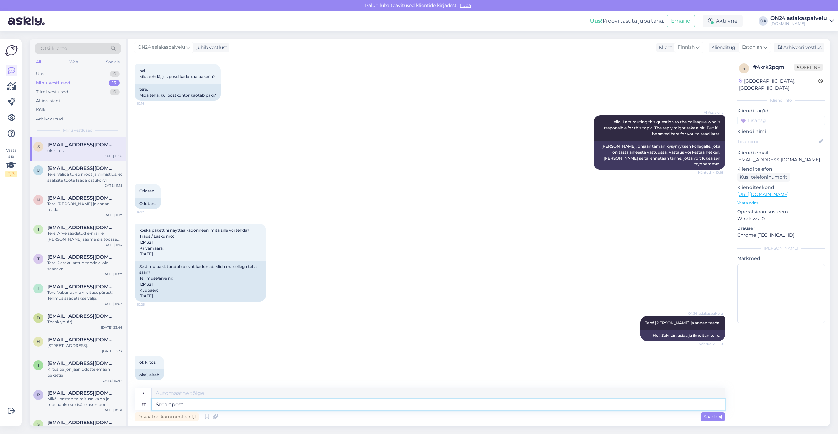 The image size is (838, 434). What do you see at coordinates (81, 287) in the screenshot?
I see `span: iina_kokkonen@hotmail.com` at bounding box center [81, 287].